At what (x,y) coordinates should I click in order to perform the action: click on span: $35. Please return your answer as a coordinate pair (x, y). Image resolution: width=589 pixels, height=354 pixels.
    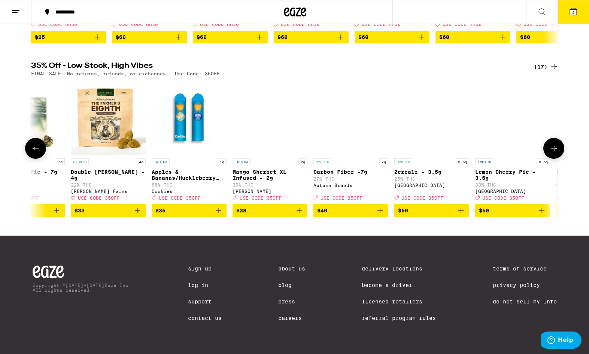
    Looking at the image, I should click on (160, 211).